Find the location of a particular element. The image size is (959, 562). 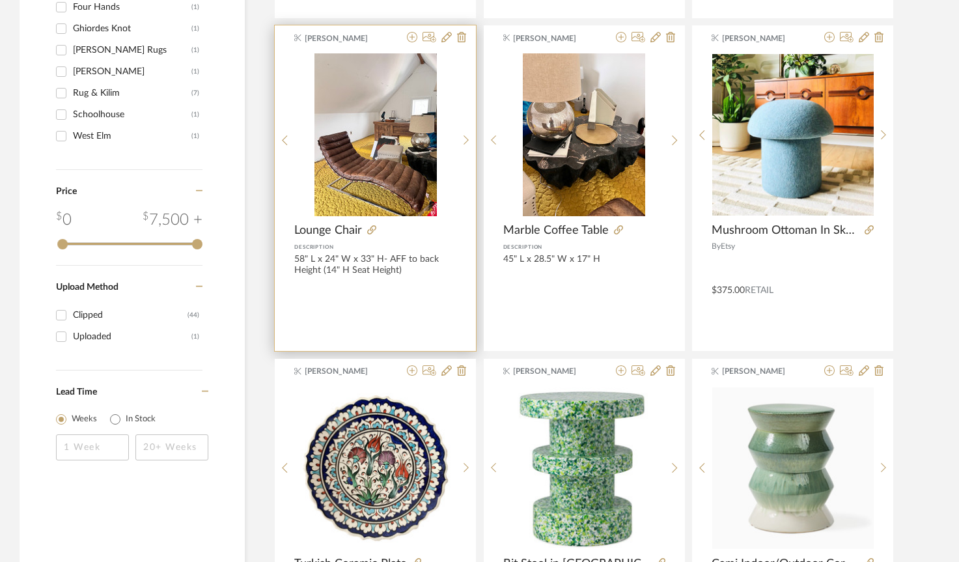

span: Etsy is located at coordinates (728, 246).